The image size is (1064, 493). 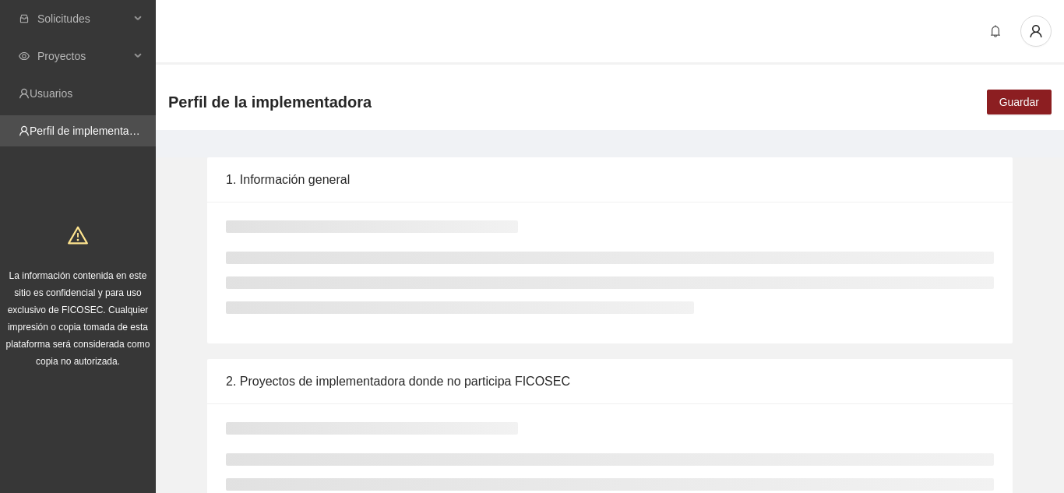 What do you see at coordinates (1036, 31) in the screenshot?
I see `span: user` at bounding box center [1036, 31].